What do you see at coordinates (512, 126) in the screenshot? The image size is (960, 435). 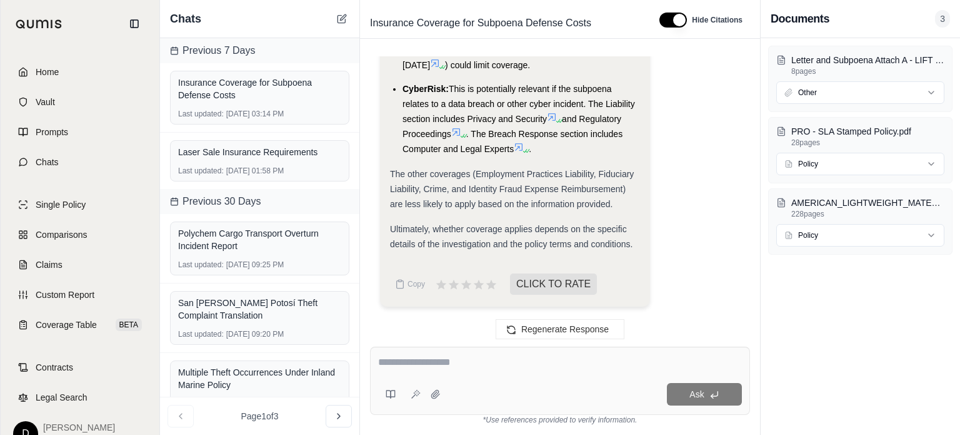 I see `span: and Regulatory Proceedings` at bounding box center [512, 126].